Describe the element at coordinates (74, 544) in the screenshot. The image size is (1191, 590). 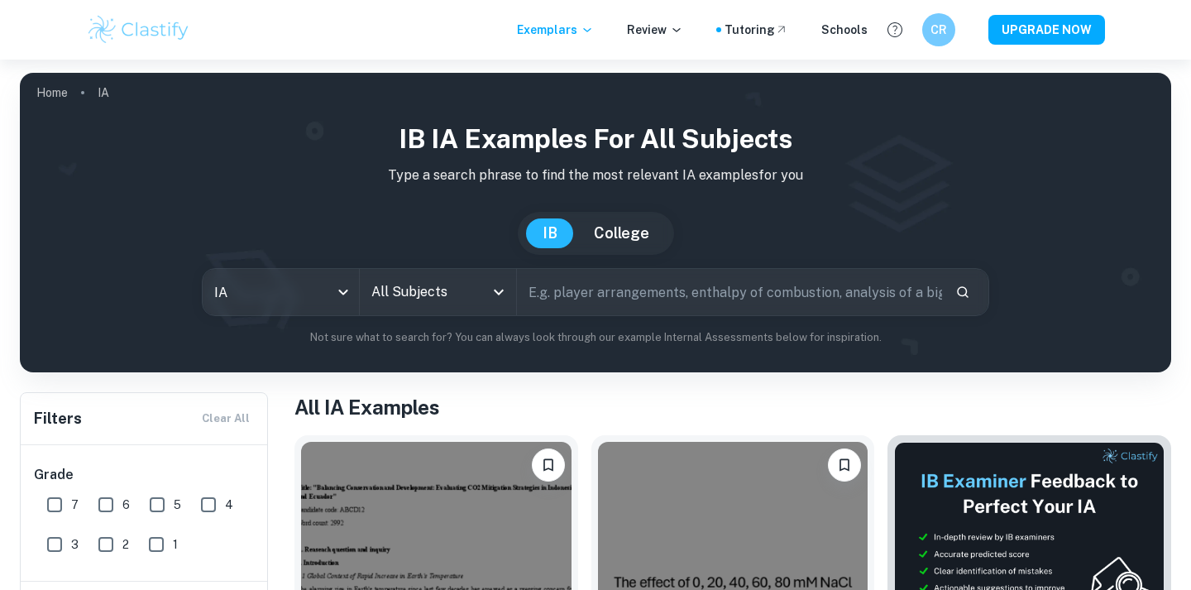
I see `span: 3` at that location.